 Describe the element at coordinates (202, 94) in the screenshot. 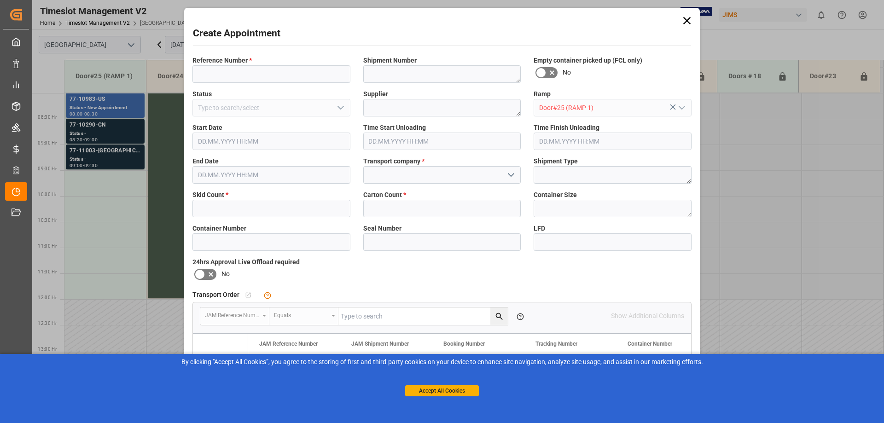

I see `span: Status` at that location.